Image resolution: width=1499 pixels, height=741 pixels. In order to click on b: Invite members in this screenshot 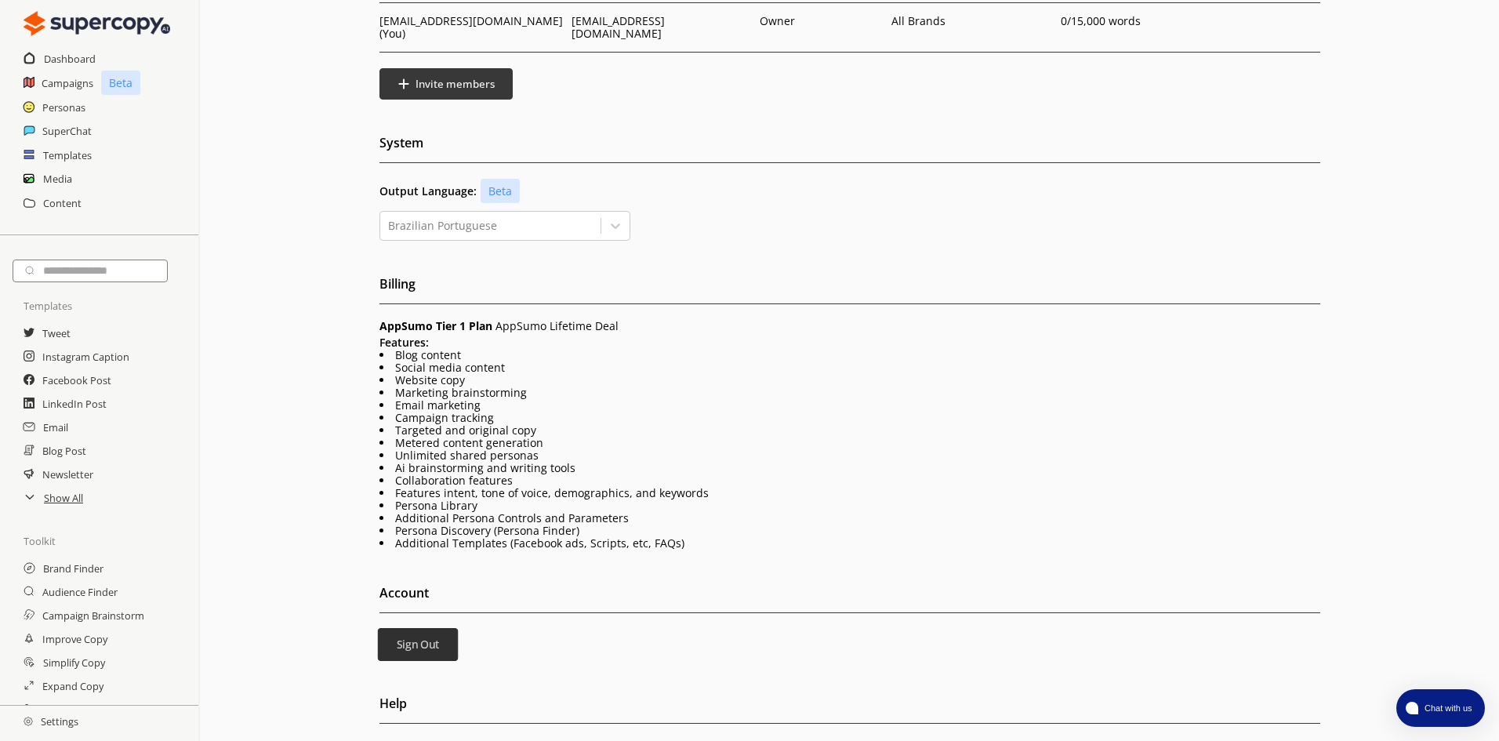, I will do `click(455, 84)`.